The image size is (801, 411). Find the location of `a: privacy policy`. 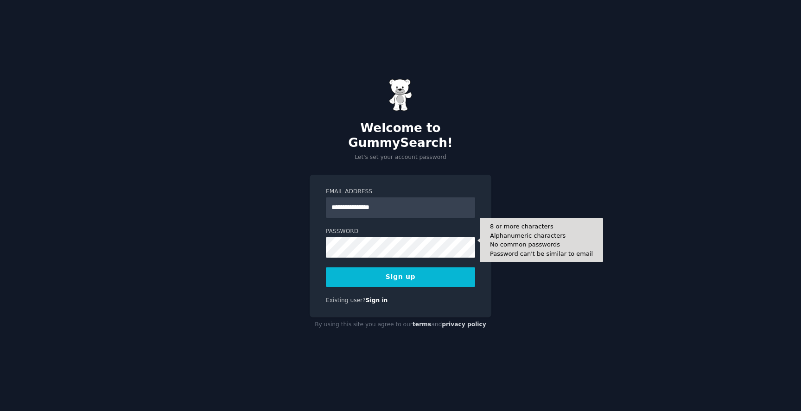

a: privacy policy is located at coordinates (464, 325).